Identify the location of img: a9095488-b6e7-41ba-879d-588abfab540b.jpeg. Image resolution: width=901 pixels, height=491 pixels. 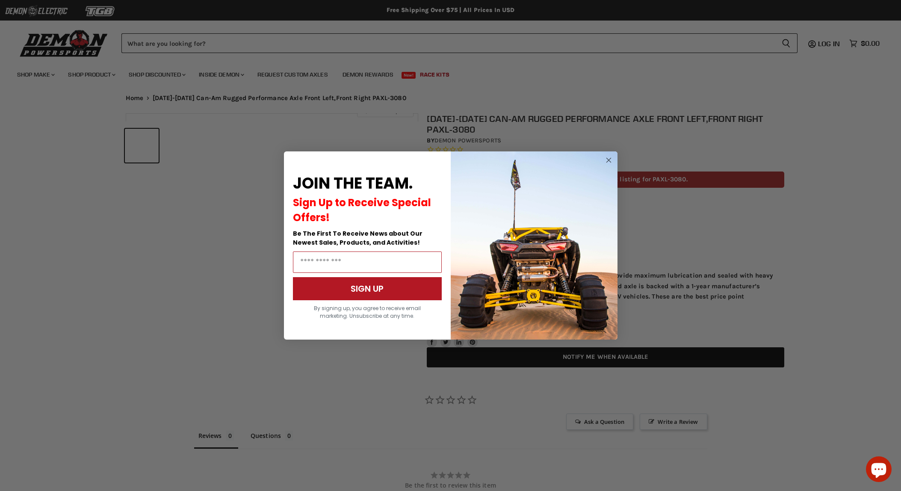
(534, 246).